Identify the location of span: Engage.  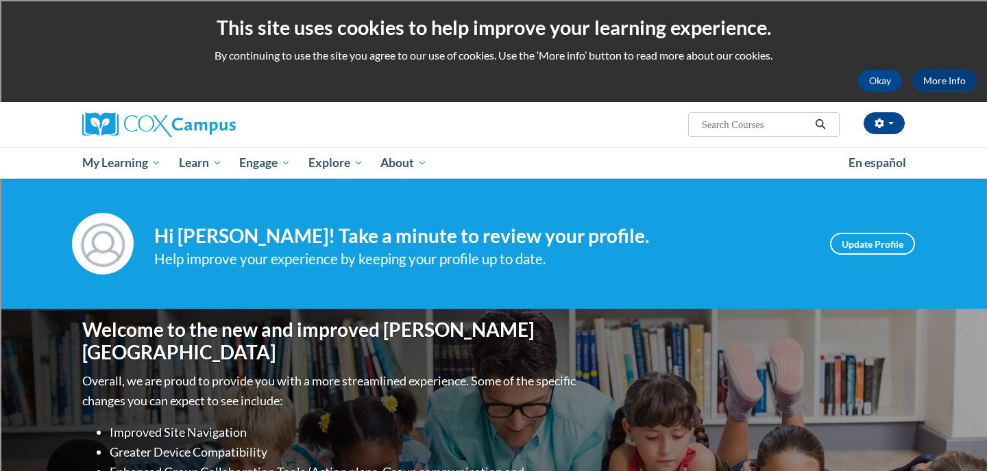
(265, 163).